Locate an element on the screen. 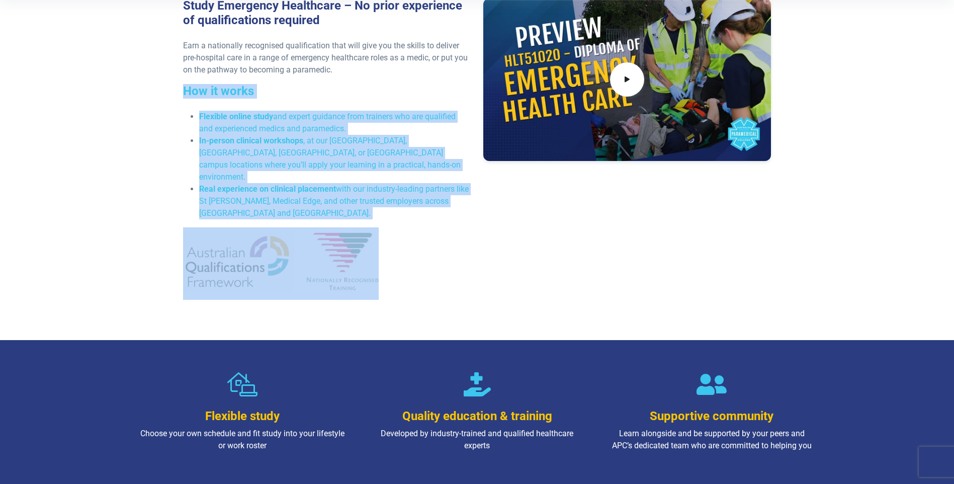 The image size is (954, 484). p: Learn alongside and be supported by your peers and APC’s dedicated team who are committed to help... is located at coordinates (711, 439).